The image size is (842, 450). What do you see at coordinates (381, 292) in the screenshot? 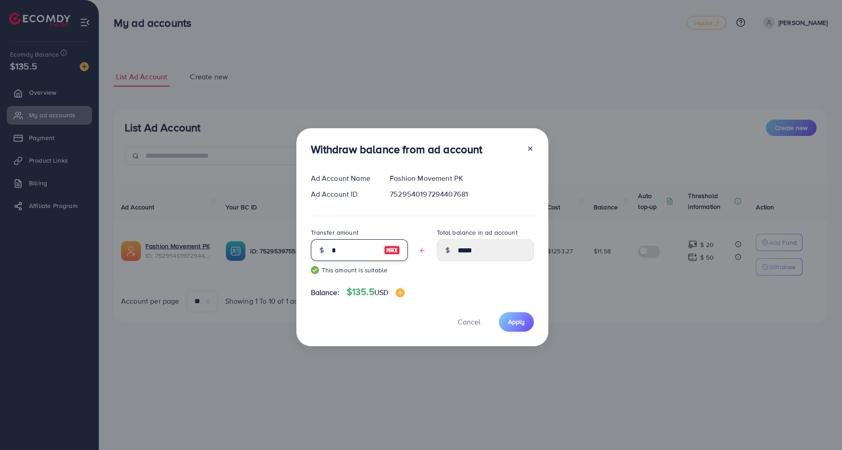
I see `span: USD` at bounding box center [381, 292].